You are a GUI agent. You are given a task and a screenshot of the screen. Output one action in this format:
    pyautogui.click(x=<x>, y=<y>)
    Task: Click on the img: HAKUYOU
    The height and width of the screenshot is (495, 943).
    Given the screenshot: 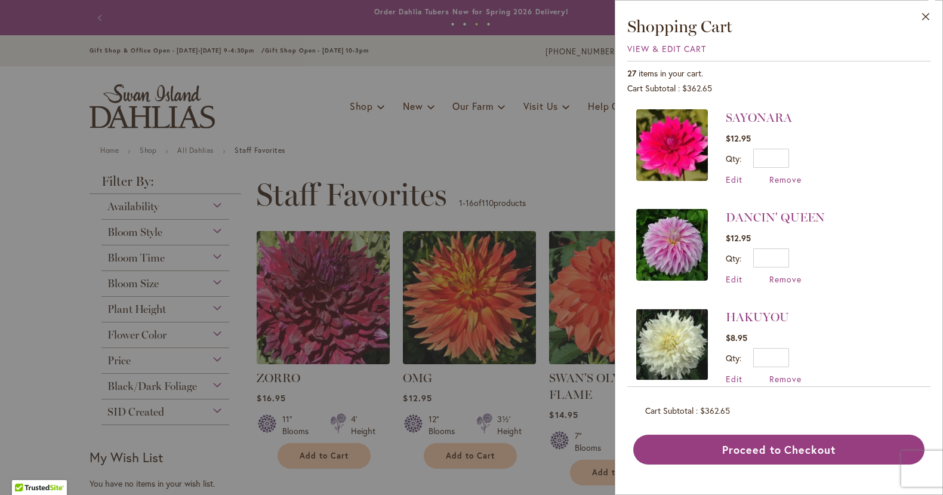 What is the action you would take?
    pyautogui.click(x=672, y=344)
    